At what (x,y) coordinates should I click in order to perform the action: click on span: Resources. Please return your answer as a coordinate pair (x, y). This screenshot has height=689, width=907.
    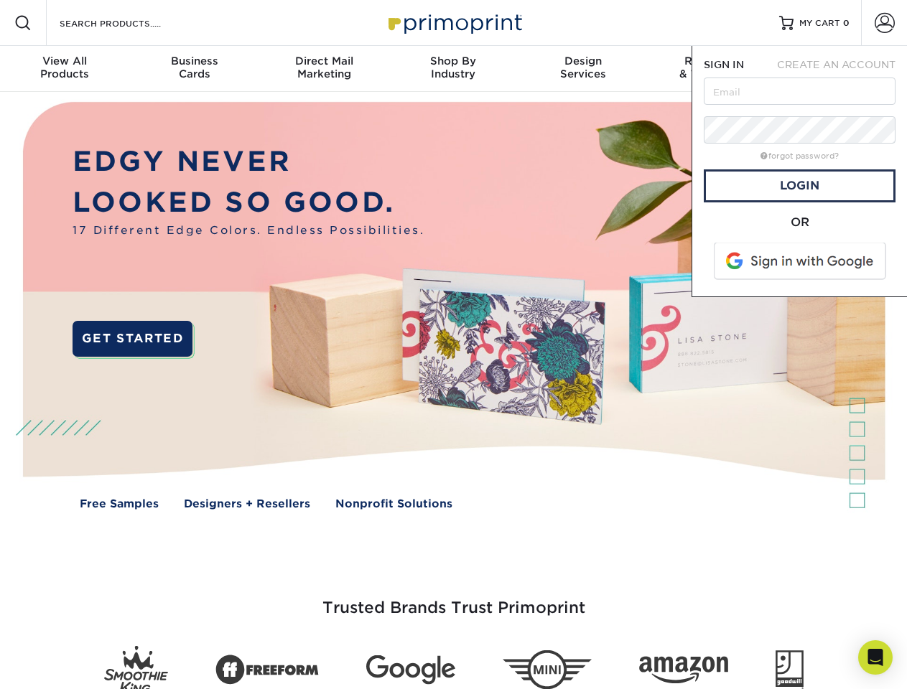
    Looking at the image, I should click on (712, 61).